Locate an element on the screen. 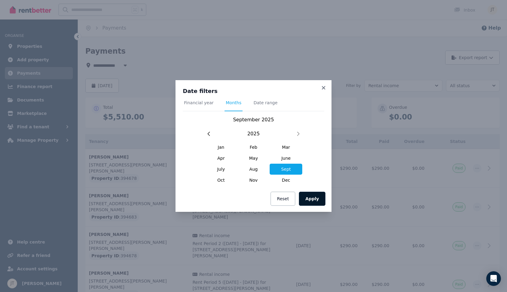 The width and height of the screenshot is (507, 292). span: Jan is located at coordinates (221, 147).